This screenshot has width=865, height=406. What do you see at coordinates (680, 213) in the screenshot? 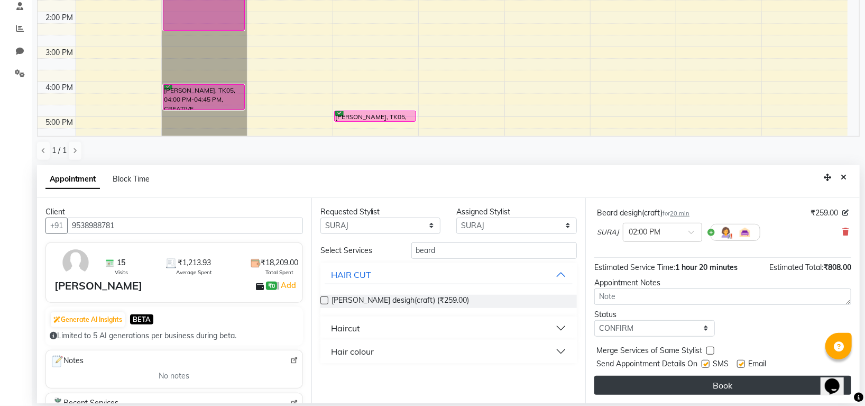
I see `span: 20 min` at bounding box center [680, 213].